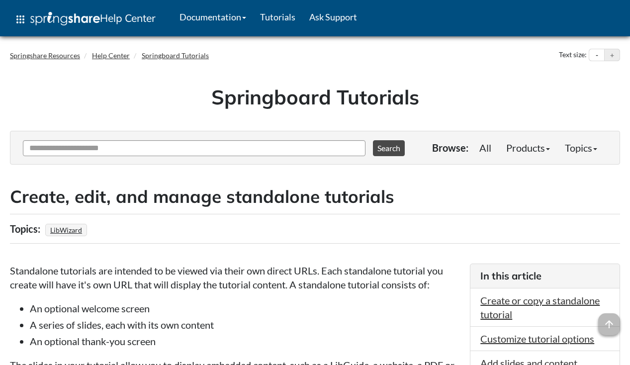 Image resolution: width=630 pixels, height=365 pixels. Describe the element at coordinates (573, 55) in the screenshot. I see `div: Text size:` at that location.